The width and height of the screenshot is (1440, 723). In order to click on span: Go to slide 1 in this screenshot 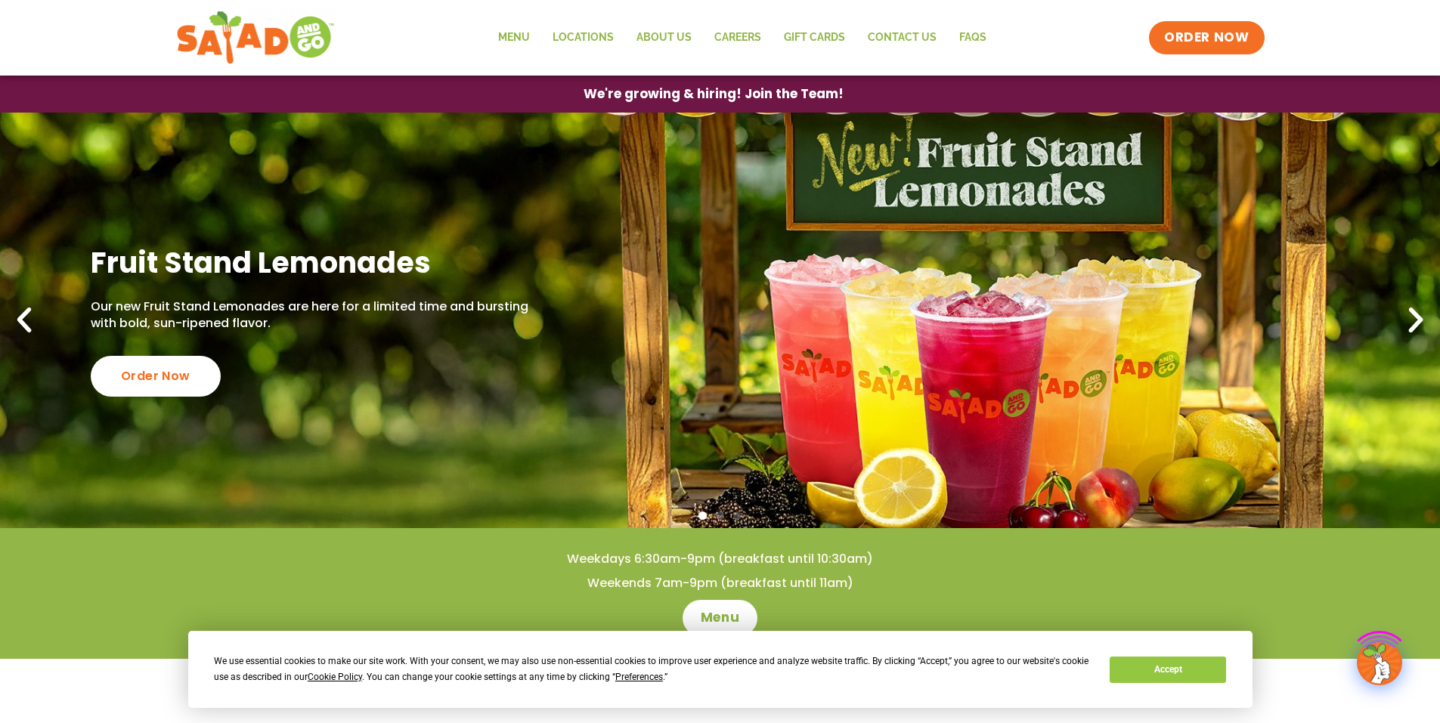, I will do `click(702, 516)`.